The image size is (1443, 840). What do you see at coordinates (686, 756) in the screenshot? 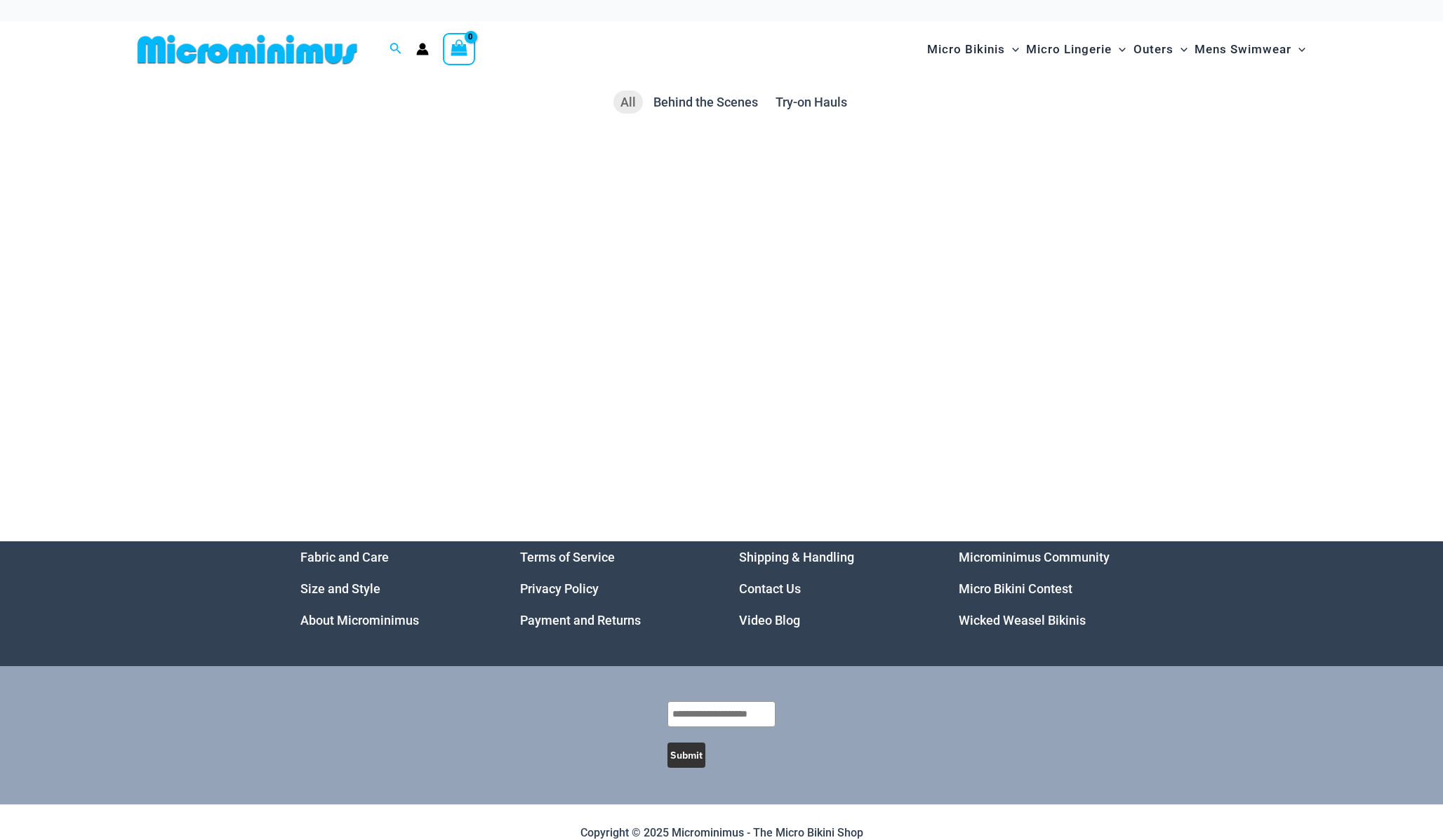
I see `button: Submit` at bounding box center [686, 756].